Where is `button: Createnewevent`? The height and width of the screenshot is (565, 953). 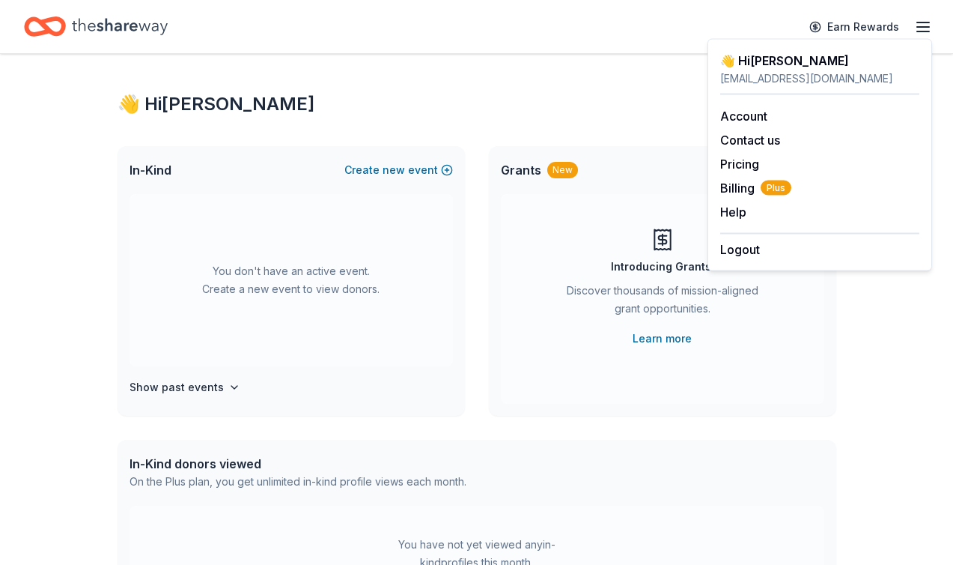
button: Createnewevent is located at coordinates (398, 170).